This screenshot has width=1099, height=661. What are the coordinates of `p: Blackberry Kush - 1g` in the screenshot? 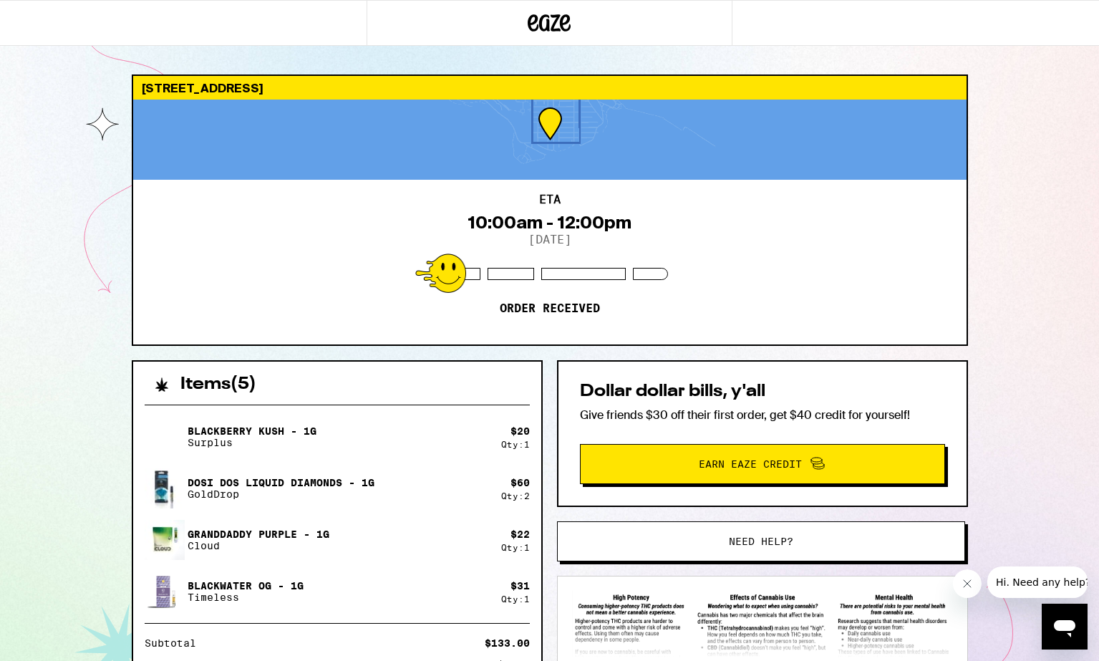 It's located at (252, 431).